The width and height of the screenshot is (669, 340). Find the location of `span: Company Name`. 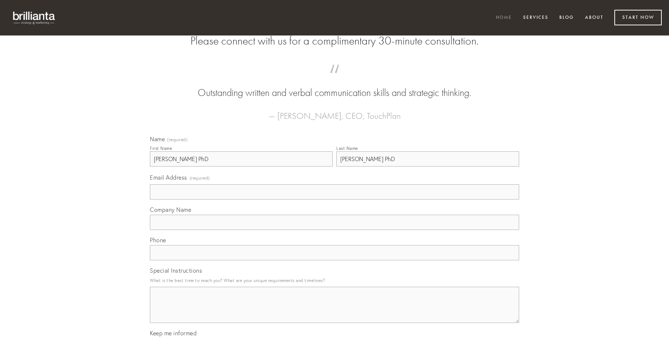

span: Company Name is located at coordinates (170, 210).